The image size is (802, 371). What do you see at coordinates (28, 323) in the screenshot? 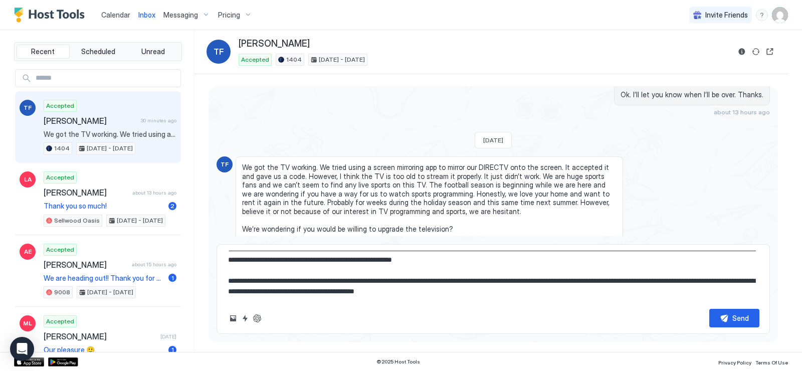
I see `span: ML` at bounding box center [28, 323].